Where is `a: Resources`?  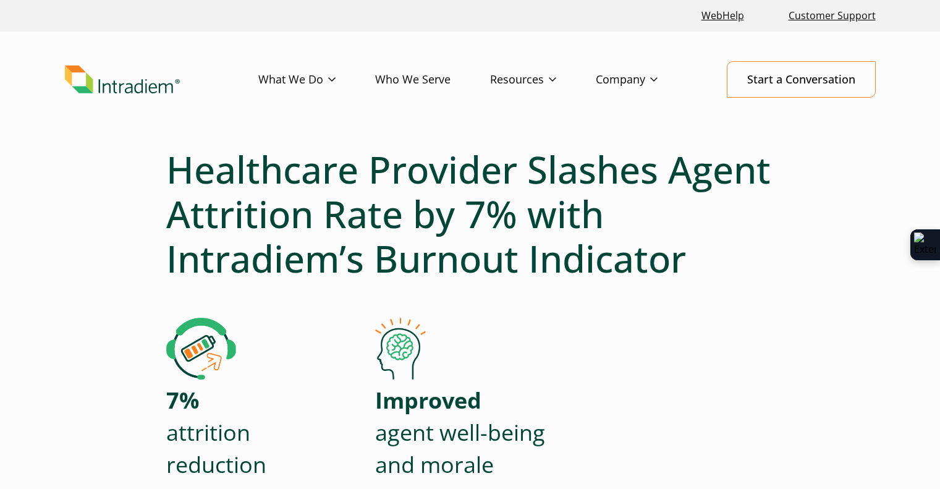
a: Resources is located at coordinates (542, 80).